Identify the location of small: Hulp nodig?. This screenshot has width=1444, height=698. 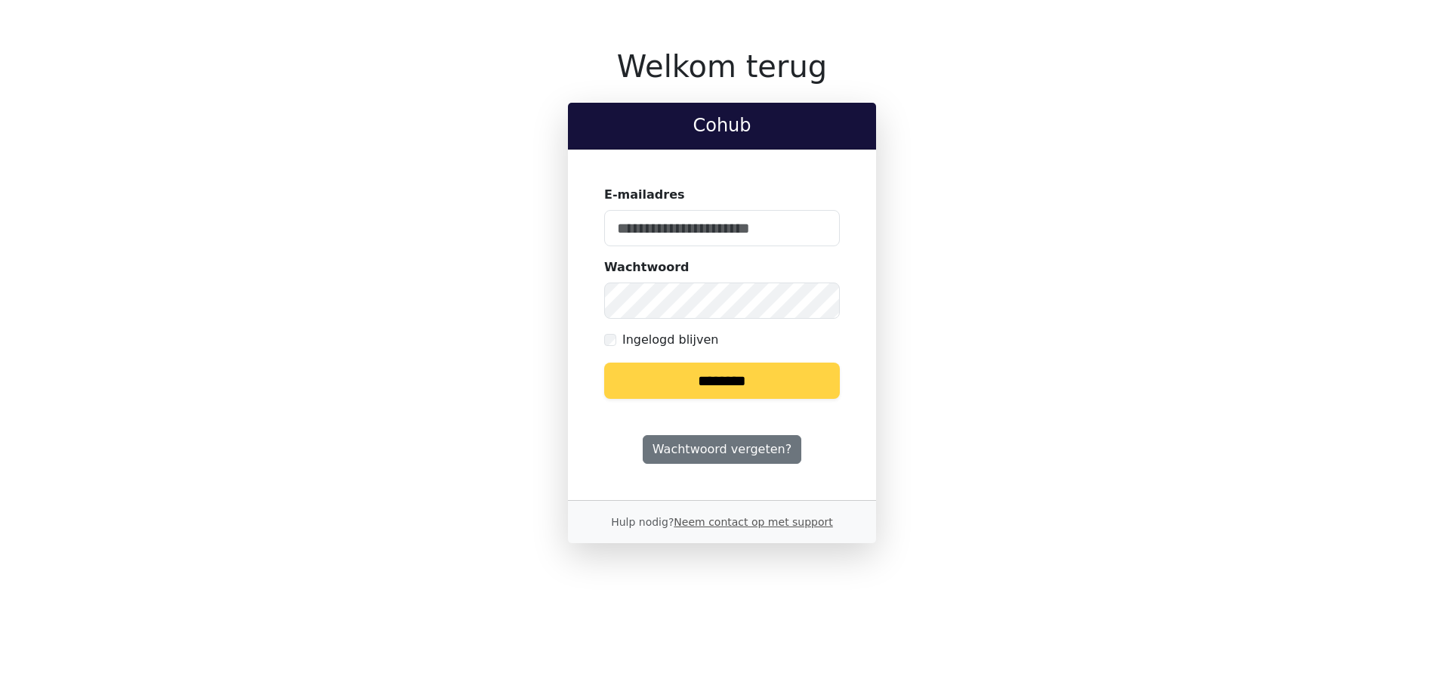
(722, 522).